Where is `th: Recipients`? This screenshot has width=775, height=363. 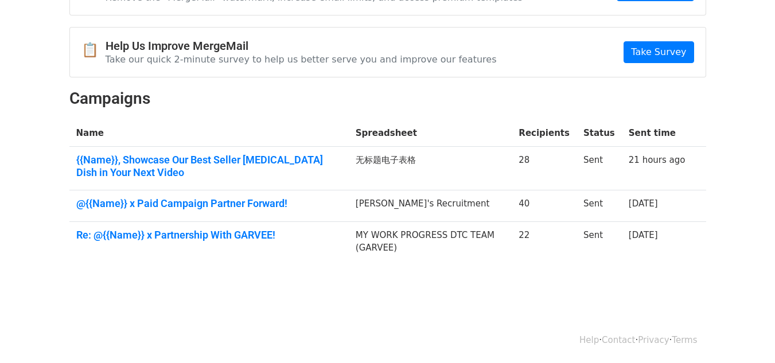
th: Recipients is located at coordinates (544, 133).